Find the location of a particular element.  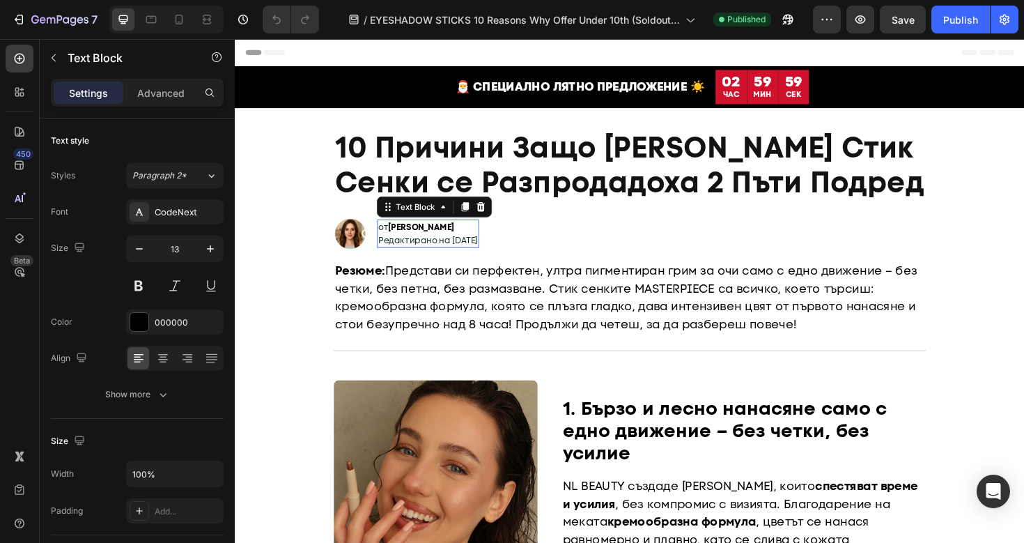

div: 000000 is located at coordinates (187, 323).